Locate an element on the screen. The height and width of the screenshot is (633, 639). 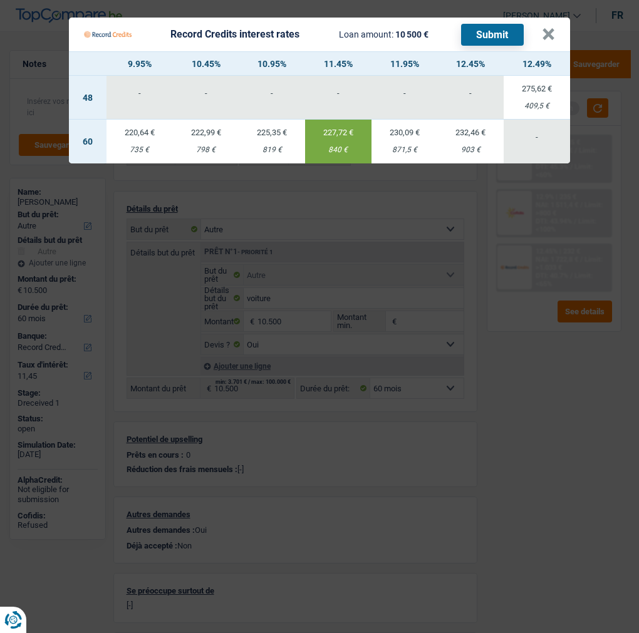
div: 903 € is located at coordinates (471, 150).